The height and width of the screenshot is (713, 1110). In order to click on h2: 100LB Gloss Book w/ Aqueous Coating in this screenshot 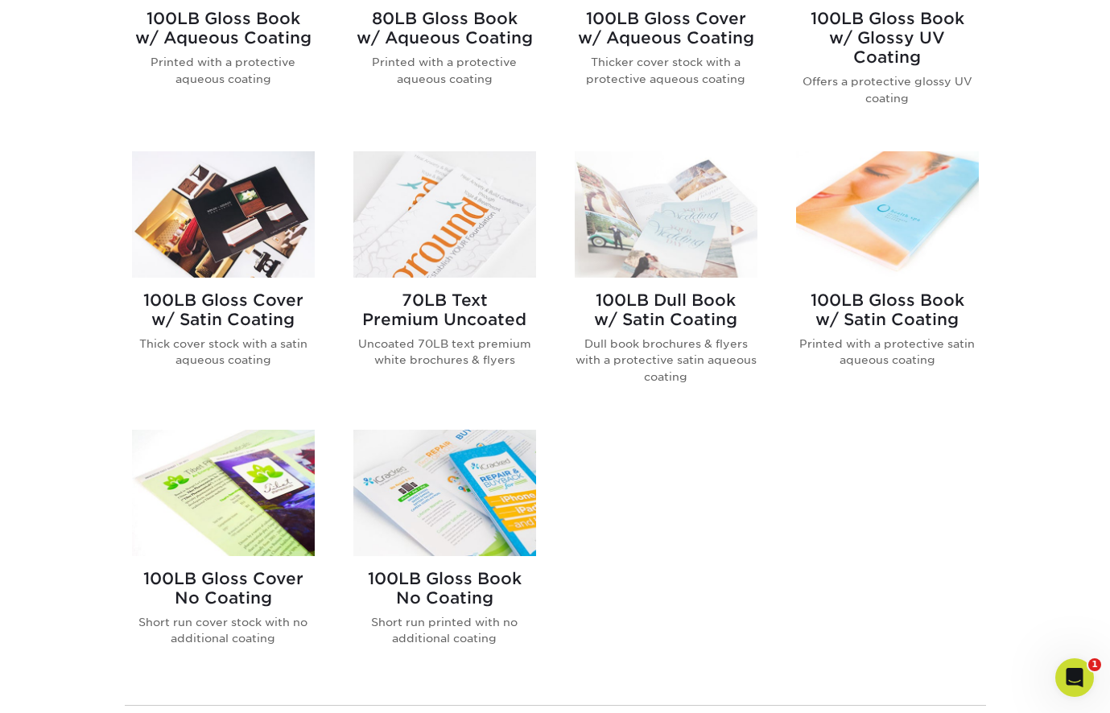, I will do `click(223, 28)`.